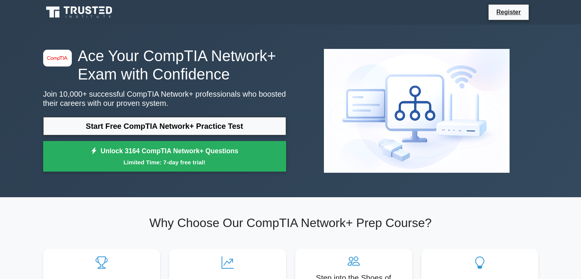 The width and height of the screenshot is (581, 279). Describe the element at coordinates (165, 126) in the screenshot. I see `a: Start Free CompTIA Network+ Practice Test` at that location.